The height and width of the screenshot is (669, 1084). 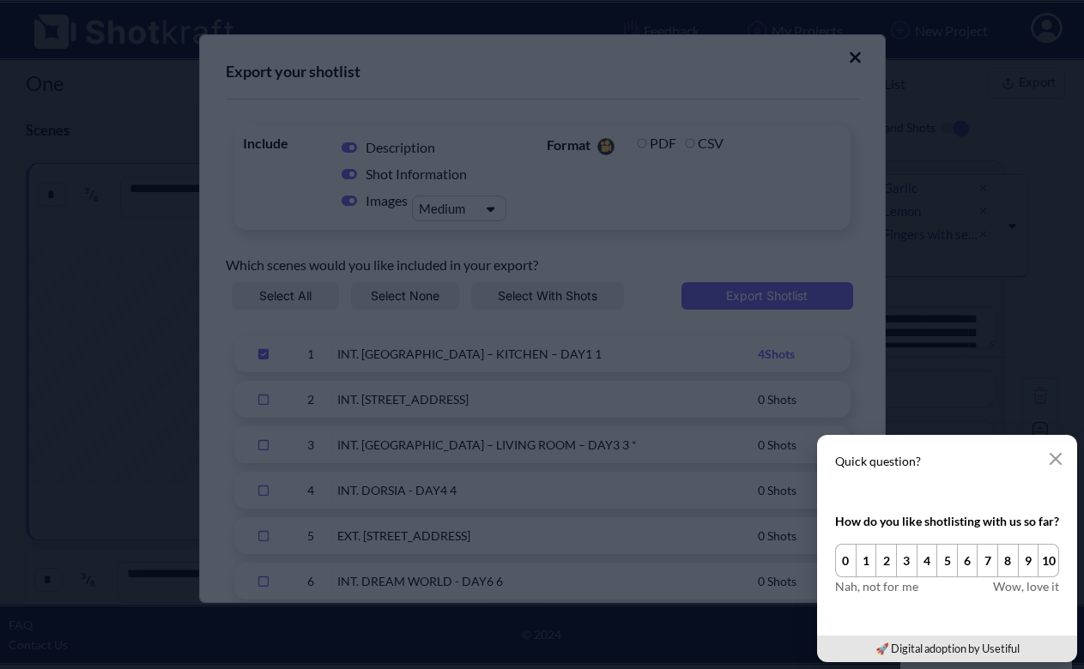 I want to click on div: Online, so click(x=86, y=21).